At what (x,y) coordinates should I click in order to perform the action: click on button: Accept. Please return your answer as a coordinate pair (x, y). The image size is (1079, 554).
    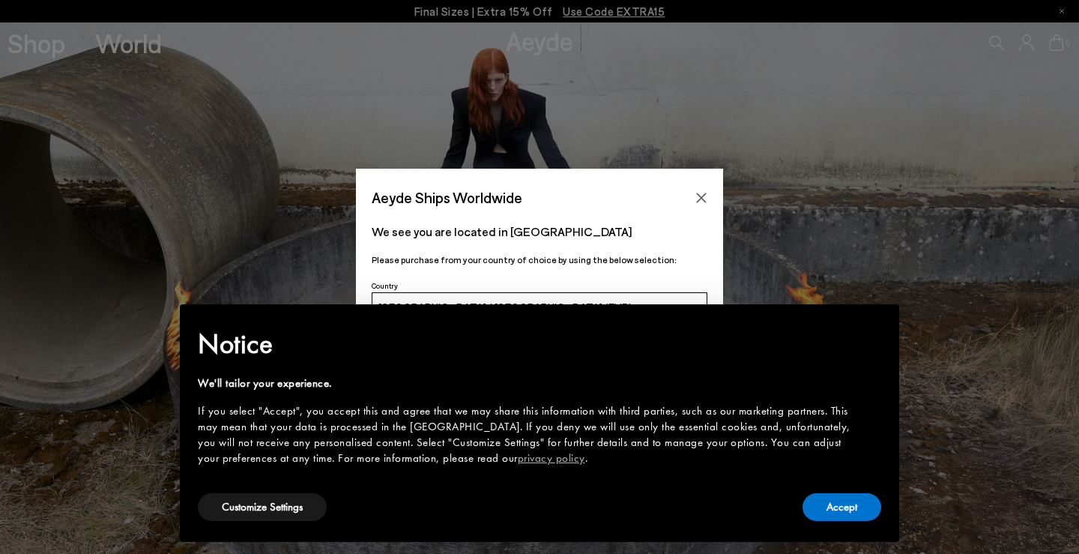
    Looking at the image, I should click on (842, 507).